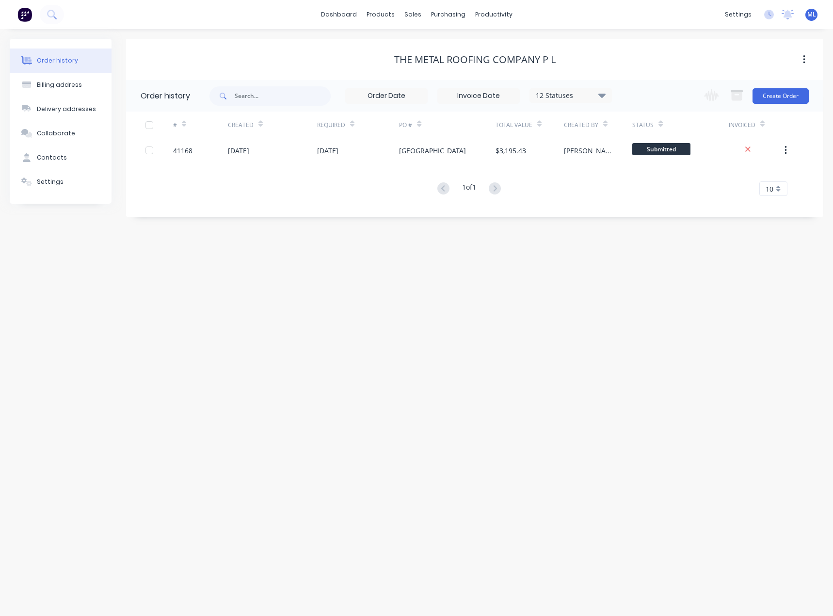 The image size is (833, 616). Describe the element at coordinates (283, 96) in the screenshot. I see `input: Search...` at that location.